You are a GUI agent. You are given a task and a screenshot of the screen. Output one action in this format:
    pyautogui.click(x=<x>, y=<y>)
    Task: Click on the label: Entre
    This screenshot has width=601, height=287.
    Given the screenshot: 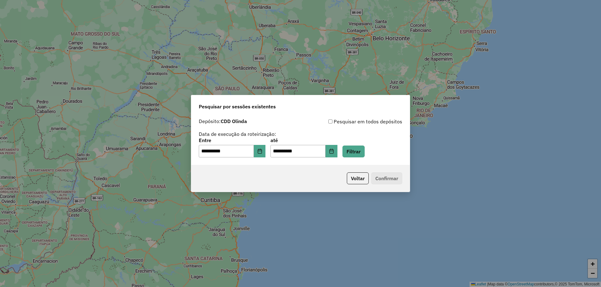 What is the action you would take?
    pyautogui.click(x=232, y=140)
    